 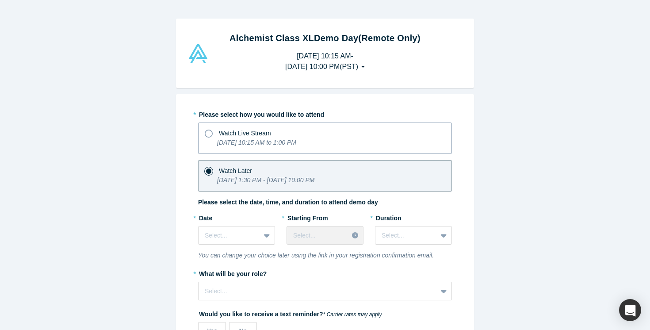 What do you see at coordinates (325, 272) in the screenshot?
I see `label: What will be your role?` at bounding box center [325, 272].